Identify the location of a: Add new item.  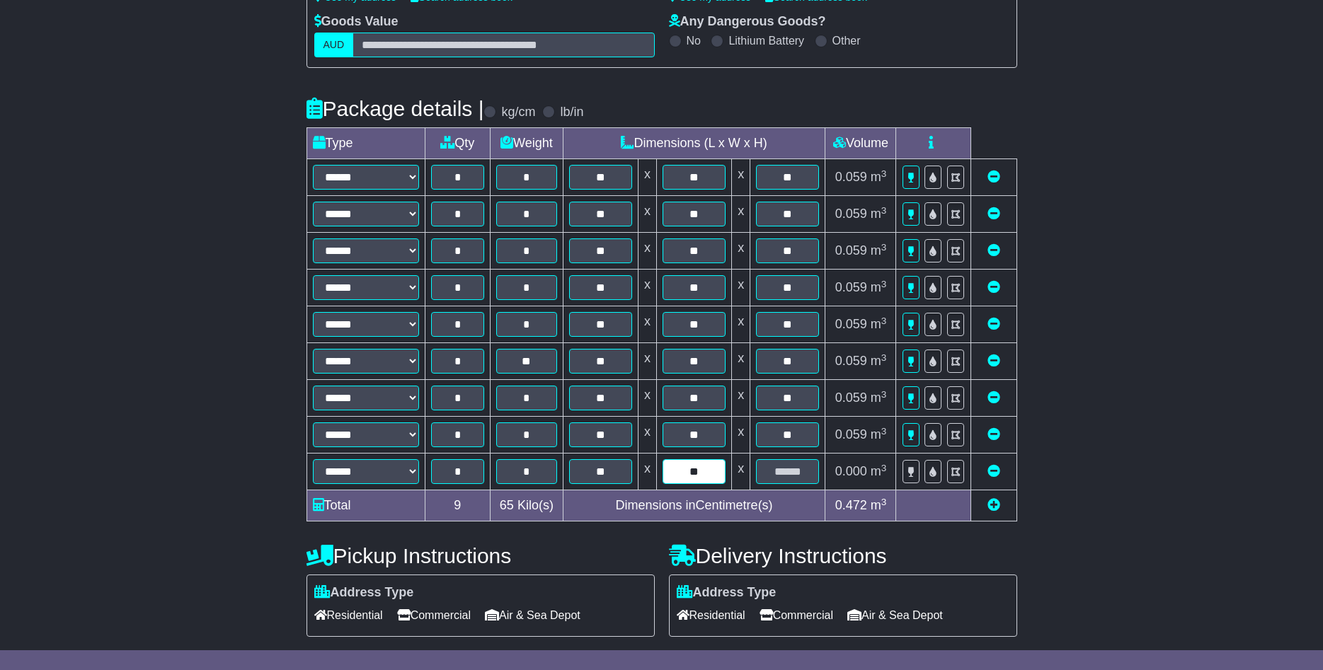
(994, 505).